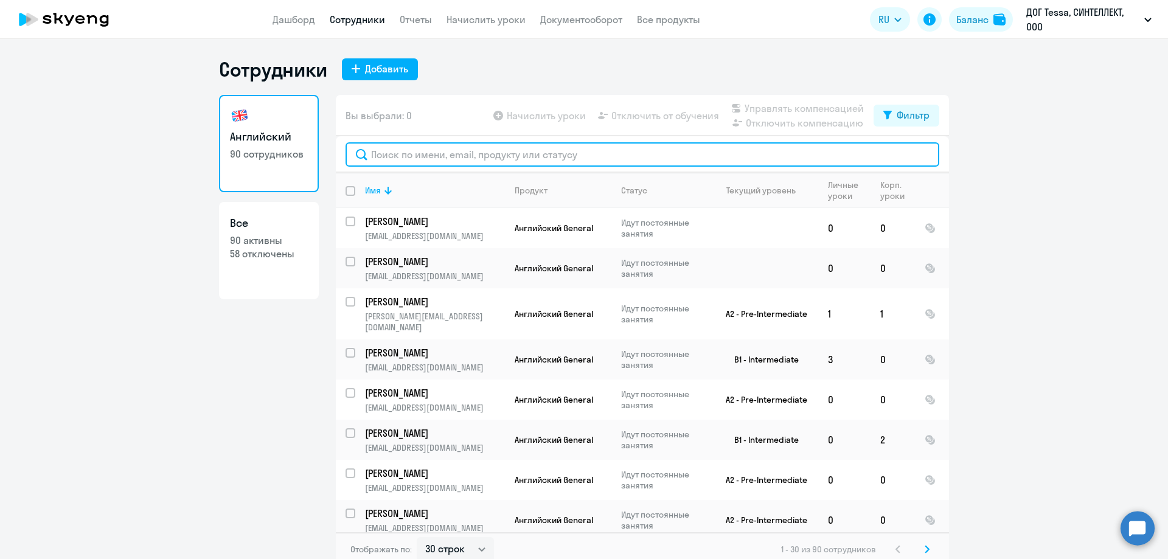 This screenshot has width=1168, height=559. What do you see at coordinates (415, 19) in the screenshot?
I see `a: Отчеты` at bounding box center [415, 19].